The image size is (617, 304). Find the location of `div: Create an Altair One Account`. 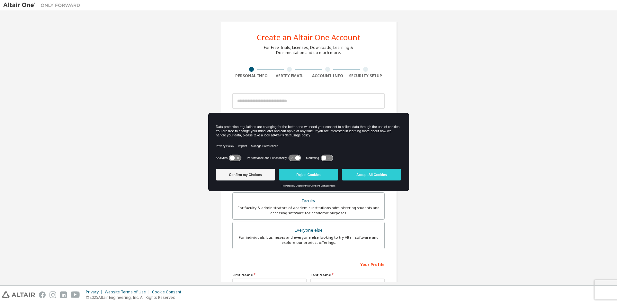

div: Create an Altair One Account is located at coordinates (308, 37).